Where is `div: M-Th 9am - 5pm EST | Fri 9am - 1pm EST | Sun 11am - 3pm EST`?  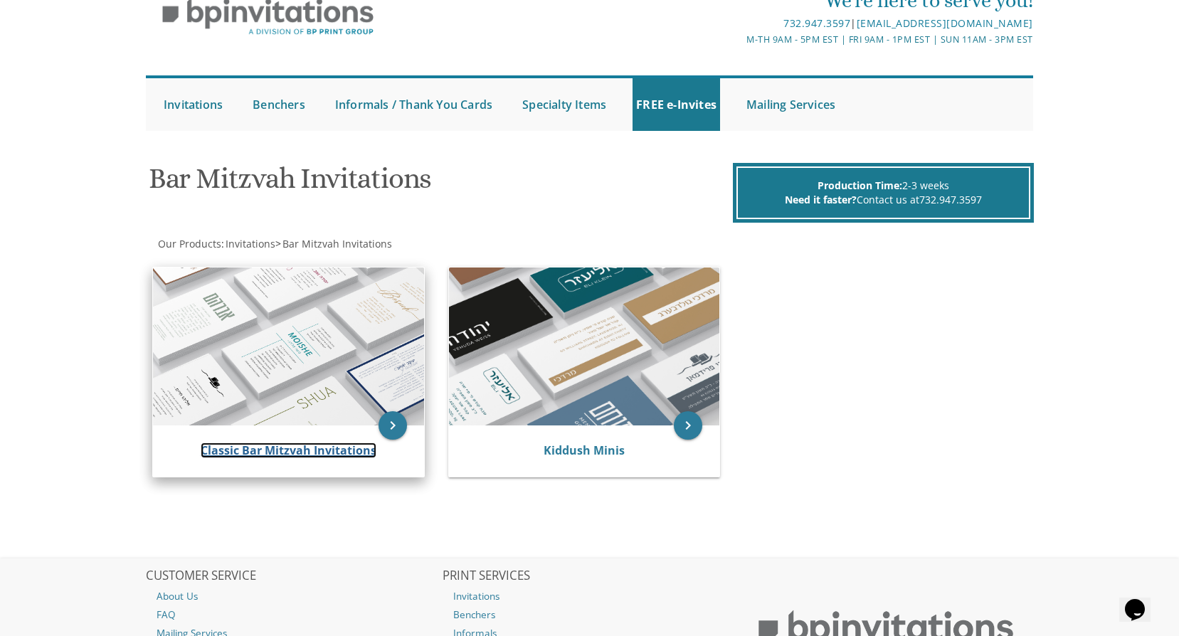 div: M-Th 9am - 5pm EST | Fri 9am - 1pm EST | Sun 11am - 3pm EST is located at coordinates (738, 39).